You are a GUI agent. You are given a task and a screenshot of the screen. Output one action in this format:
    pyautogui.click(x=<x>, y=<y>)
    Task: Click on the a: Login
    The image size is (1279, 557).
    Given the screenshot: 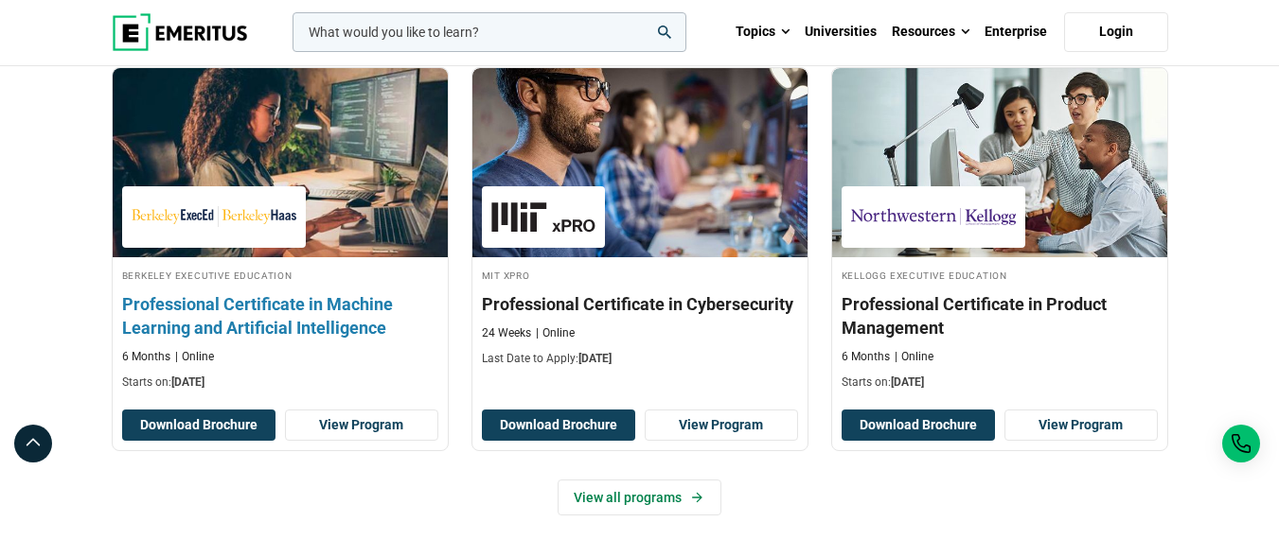 What is the action you would take?
    pyautogui.click(x=1116, y=32)
    